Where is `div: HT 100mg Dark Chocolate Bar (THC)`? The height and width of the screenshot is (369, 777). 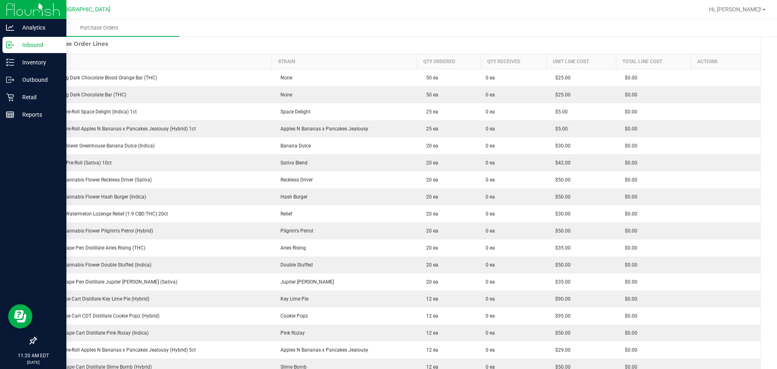 div: HT 100mg Dark Chocolate Bar (THC) is located at coordinates (154, 95).